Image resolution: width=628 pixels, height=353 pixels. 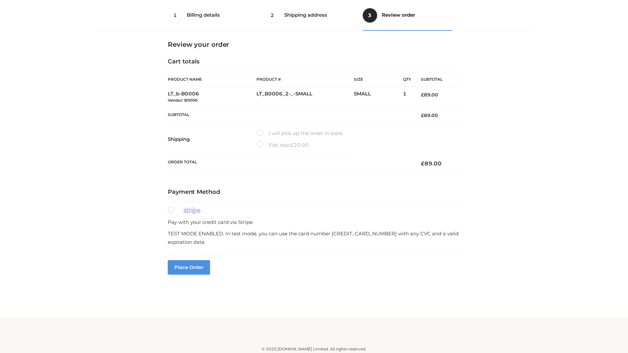 What do you see at coordinates (407, 79) in the screenshot?
I see `th: Qty` at bounding box center [407, 79].